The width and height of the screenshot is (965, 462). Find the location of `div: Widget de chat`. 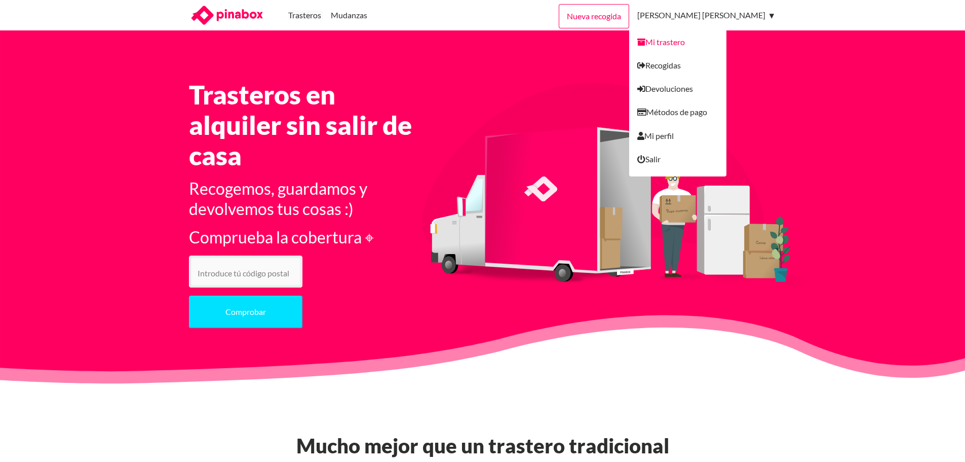

div: Widget de chat is located at coordinates (874, 397).